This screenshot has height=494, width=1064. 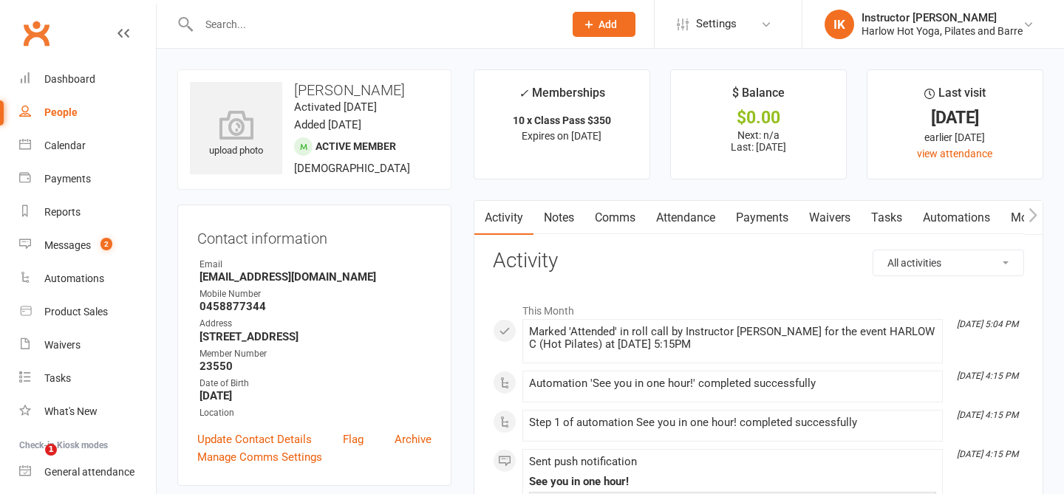 I want to click on strong: 10 x Class Pass $350, so click(x=561, y=120).